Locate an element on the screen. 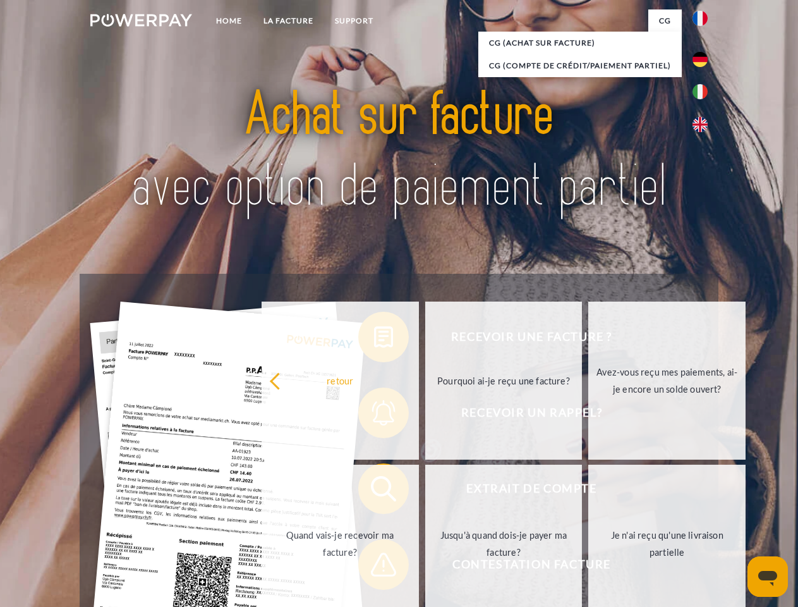 This screenshot has height=607, width=798. a: CG (Compte de crédit/paiement partiel) is located at coordinates (580, 66).